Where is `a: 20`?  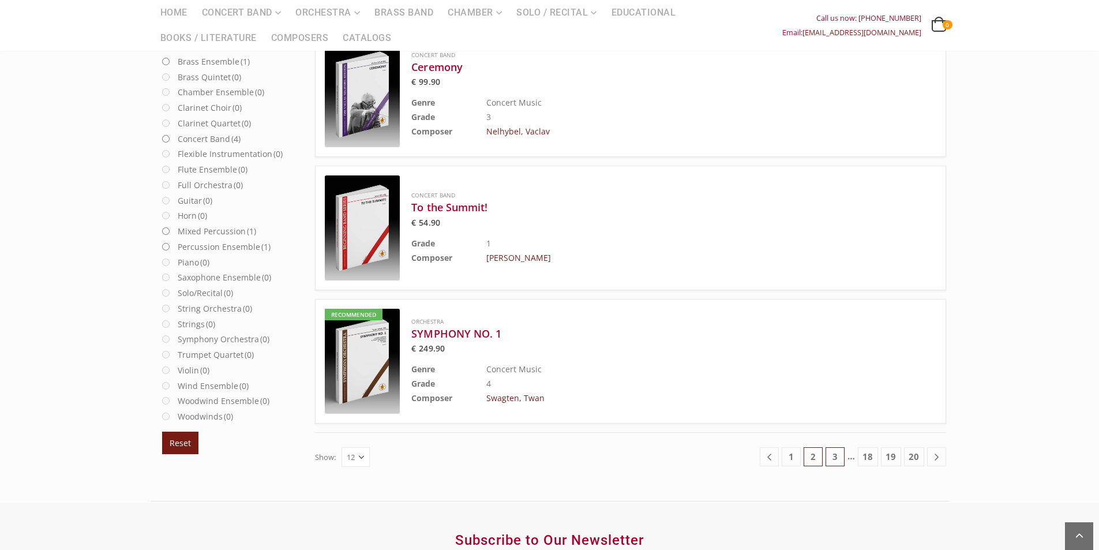
a: 20 is located at coordinates (914, 457).